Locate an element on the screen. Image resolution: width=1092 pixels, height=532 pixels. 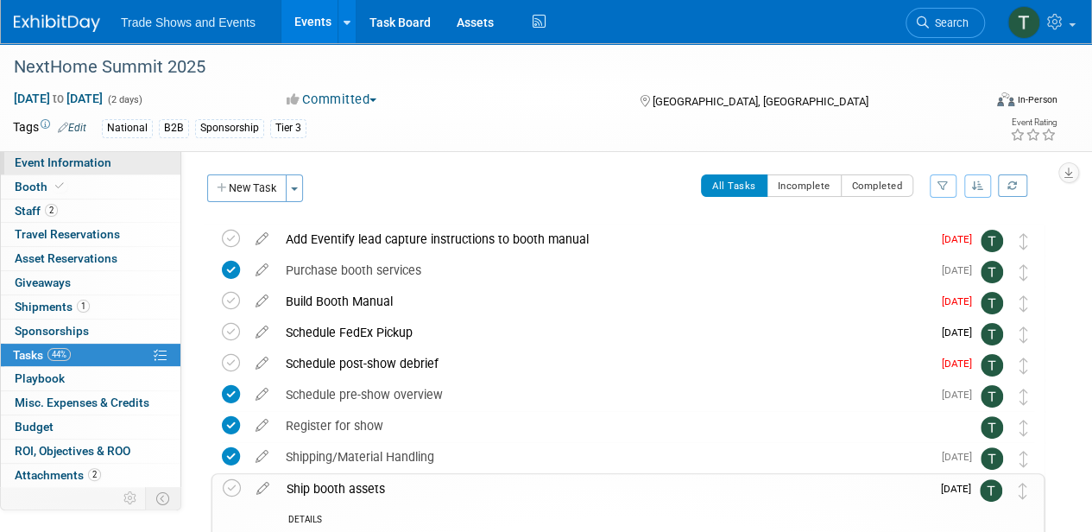
div: Ship booth assets is located at coordinates (604, 488).